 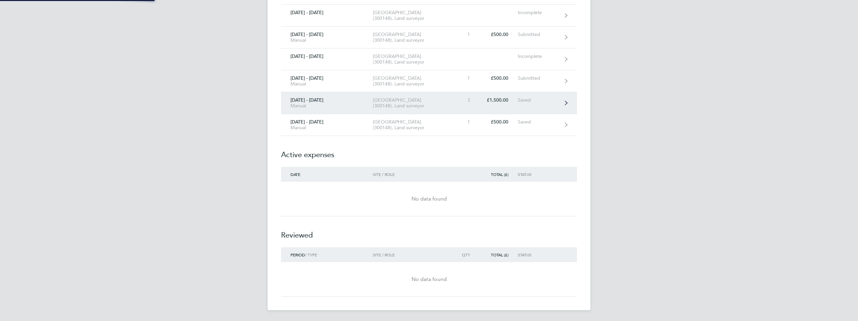 I want to click on span: Period, so click(x=298, y=255).